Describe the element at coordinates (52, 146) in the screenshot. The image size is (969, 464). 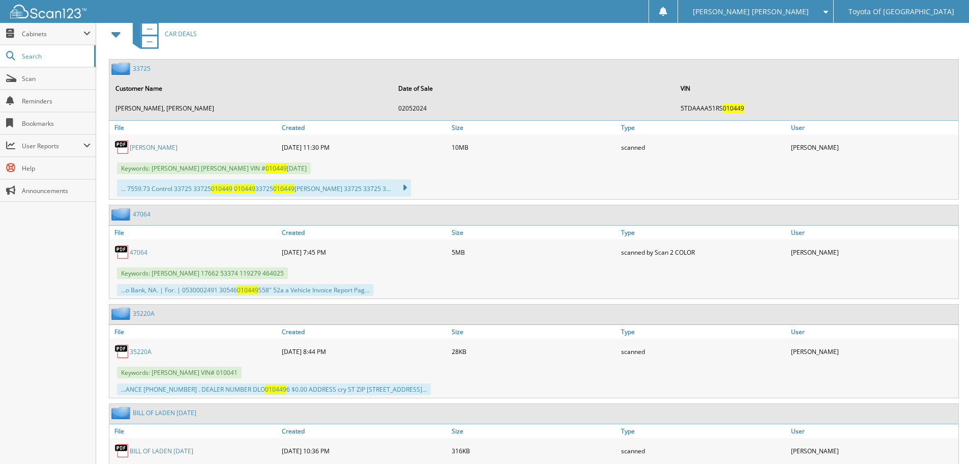
I see `span: User Reports` at that location.